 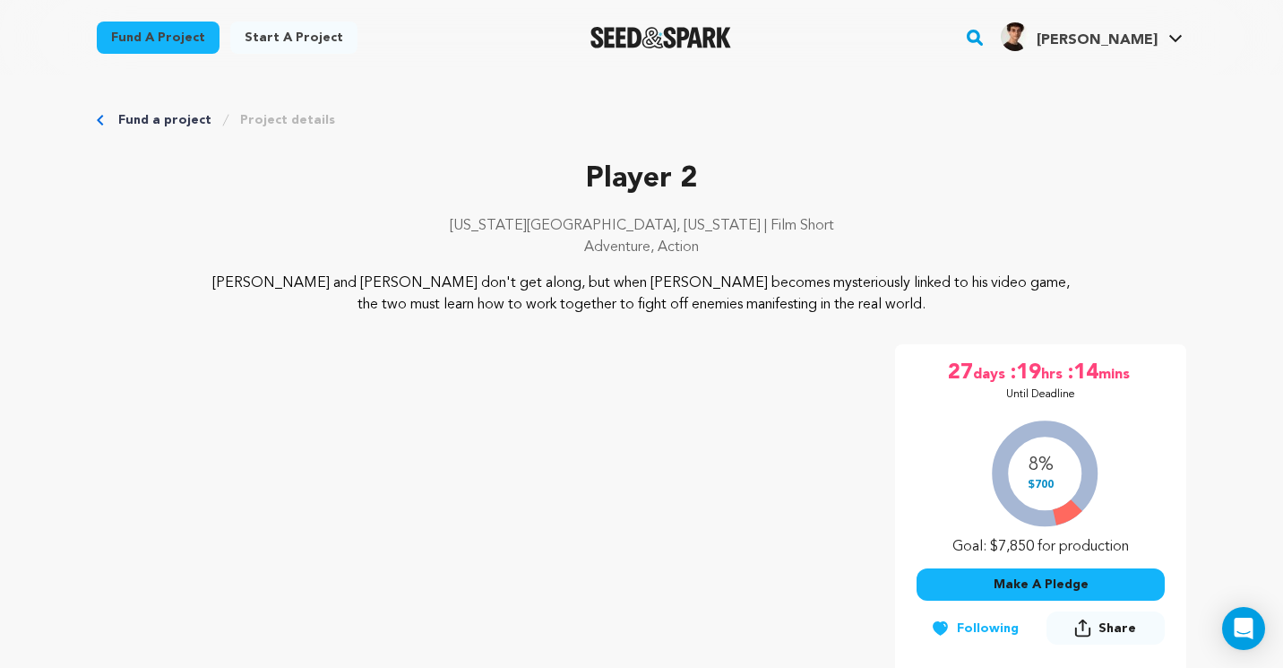 What do you see at coordinates (1054, 373) in the screenshot?
I see `span: hrs` at bounding box center [1054, 373].